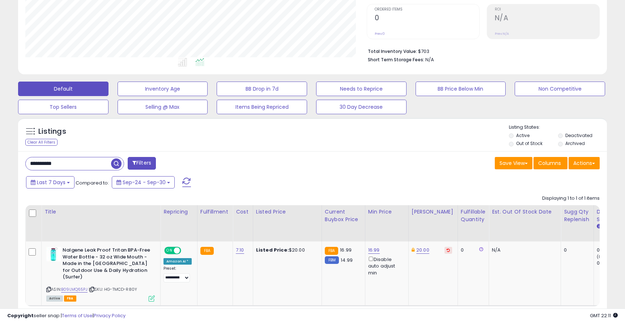  I want to click on div: Est. Out Of Stock Date, so click(525, 211).